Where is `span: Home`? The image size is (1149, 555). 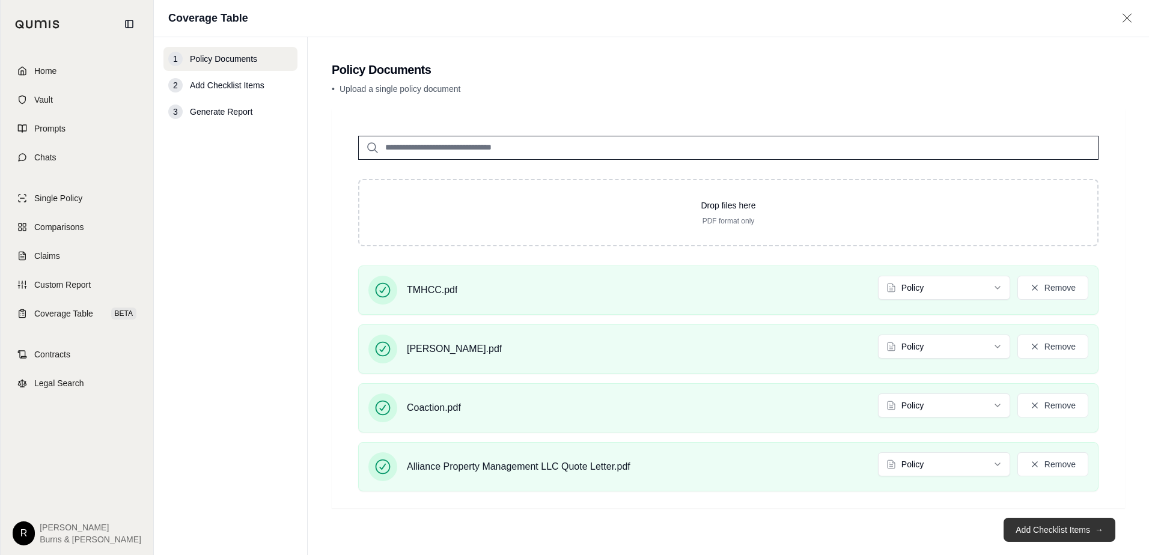 span: Home is located at coordinates (45, 71).